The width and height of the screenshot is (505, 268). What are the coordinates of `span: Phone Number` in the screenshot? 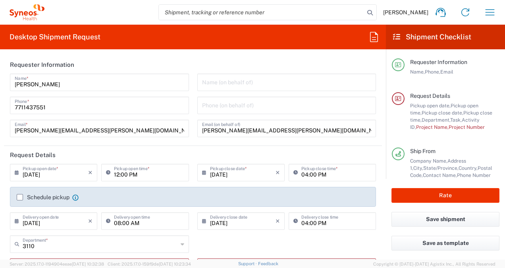 It's located at (474, 175).